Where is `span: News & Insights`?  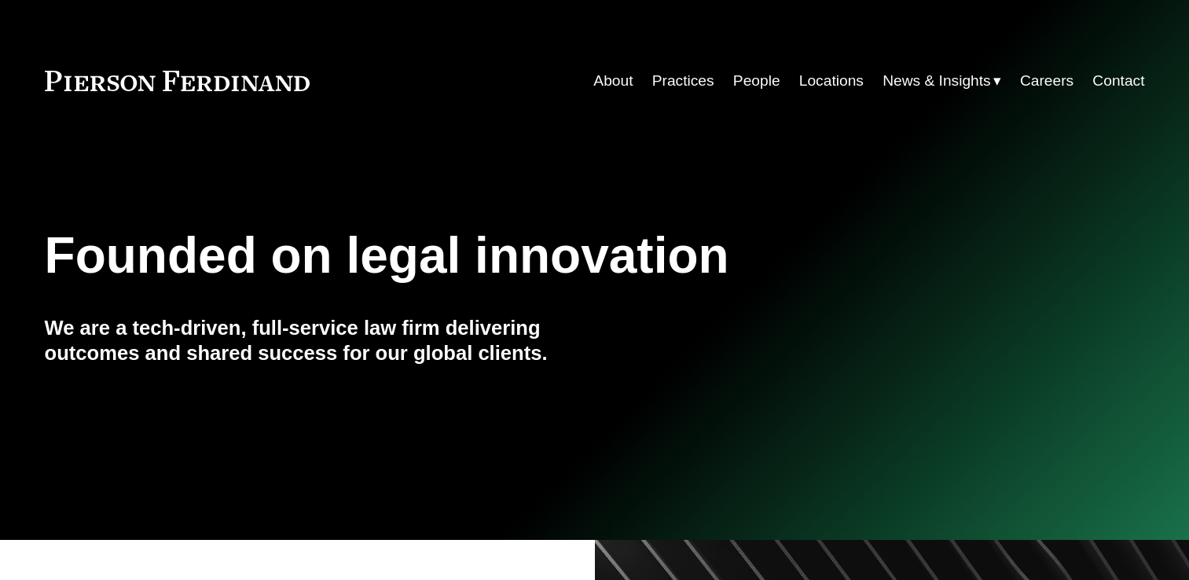 span: News & Insights is located at coordinates (937, 81).